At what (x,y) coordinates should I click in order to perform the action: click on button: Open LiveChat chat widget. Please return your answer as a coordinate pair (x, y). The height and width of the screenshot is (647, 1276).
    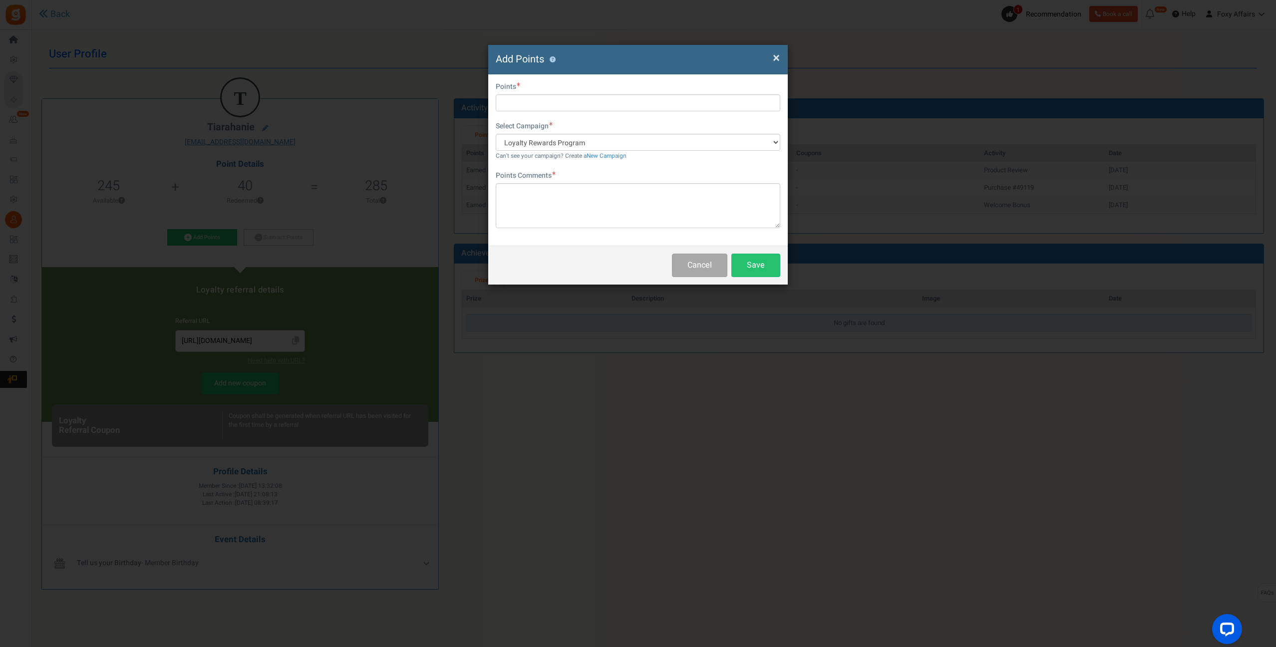
    Looking at the image, I should click on (23, 19).